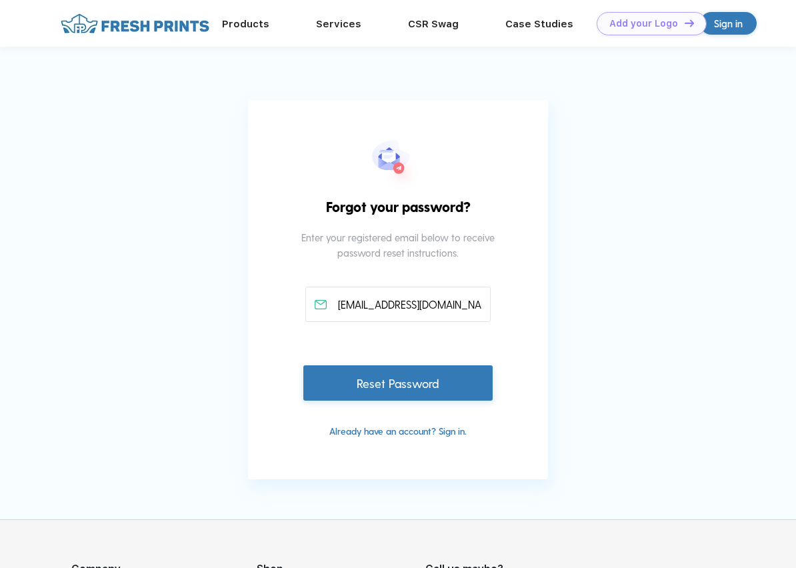 Image resolution: width=796 pixels, height=568 pixels. I want to click on a: Sign in, so click(728, 23).